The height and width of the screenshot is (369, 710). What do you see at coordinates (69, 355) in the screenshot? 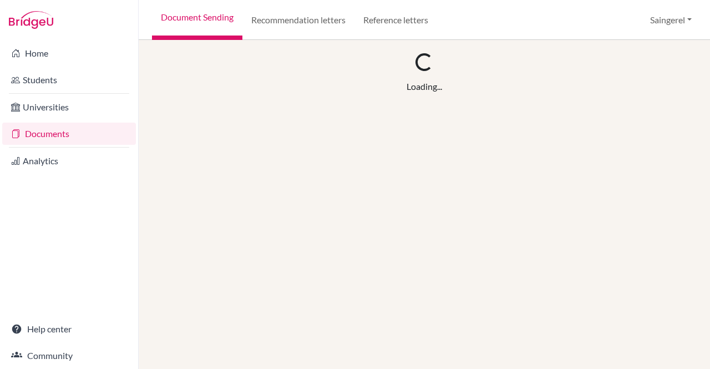
I see `a: Community` at bounding box center [69, 355].